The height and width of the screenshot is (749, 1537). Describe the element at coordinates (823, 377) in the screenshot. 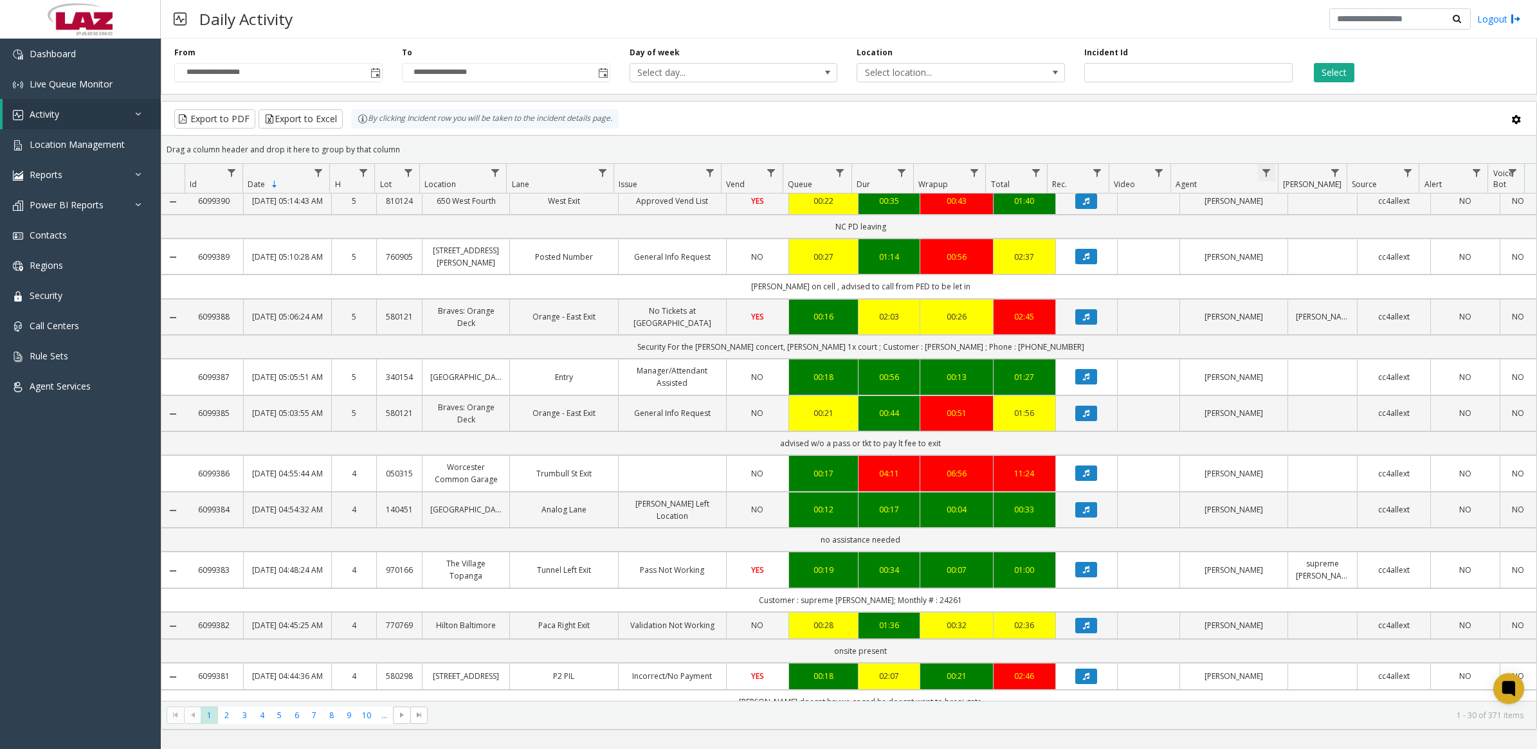

I see `a: 00:18` at that location.